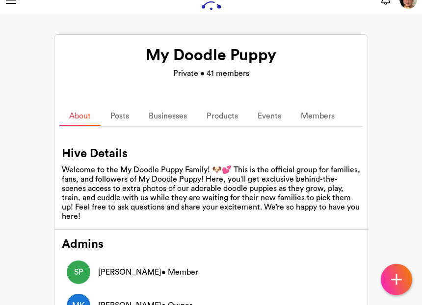 The image size is (422, 305). Describe the element at coordinates (211, 154) in the screenshot. I see `h2: Hive Details` at that location.